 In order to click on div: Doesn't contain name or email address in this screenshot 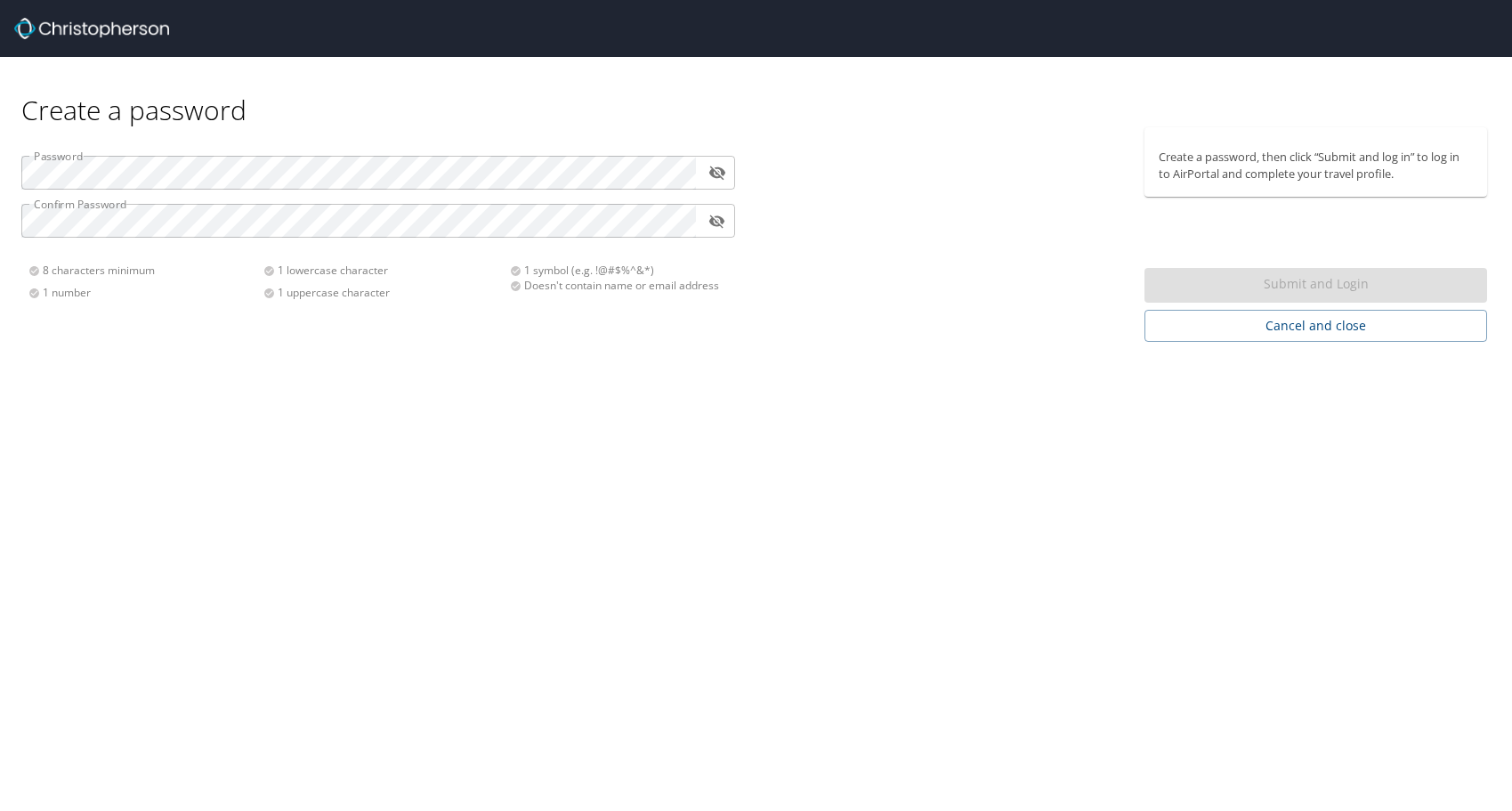, I will do `click(617, 285)`.